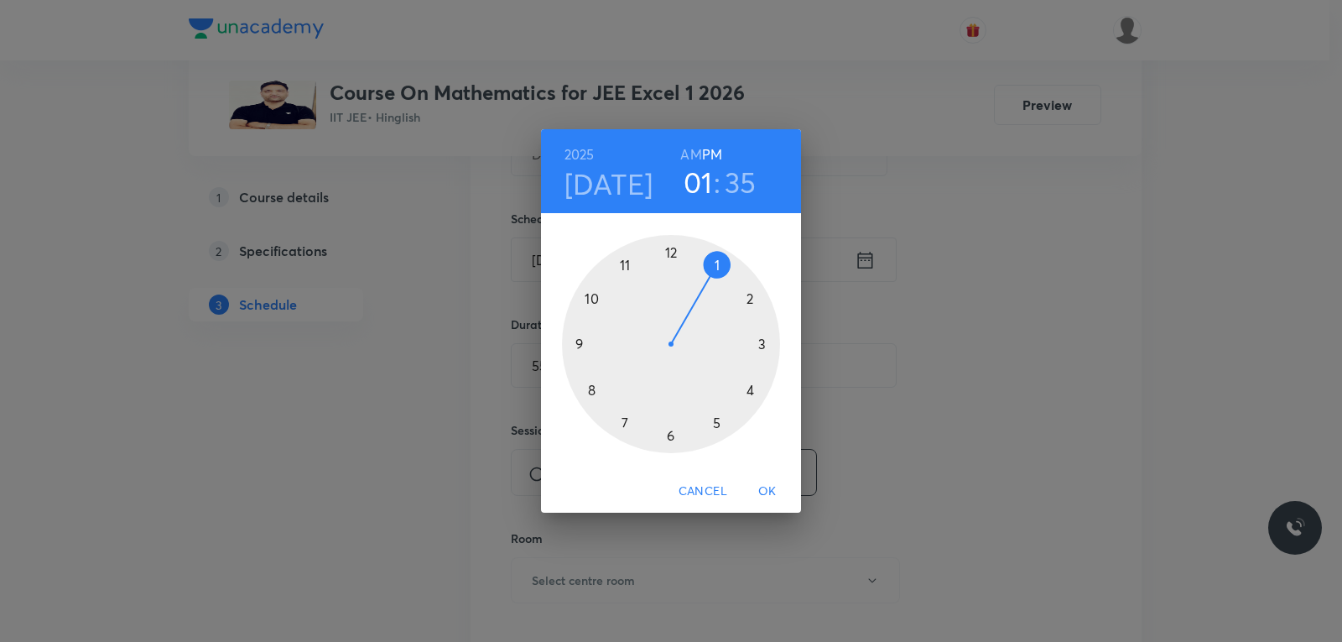 This screenshot has width=1342, height=642. What do you see at coordinates (698, 182) in the screenshot?
I see `button: 01` at bounding box center [698, 182].